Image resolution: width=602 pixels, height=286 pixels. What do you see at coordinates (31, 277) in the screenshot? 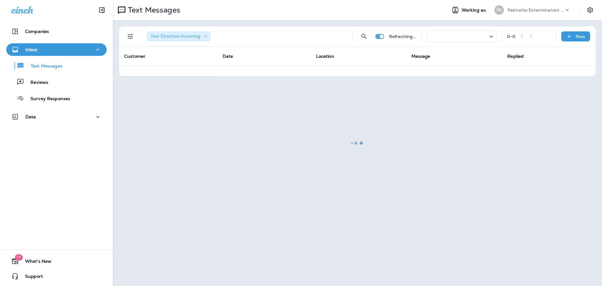
I see `span: Support` at bounding box center [31, 277].